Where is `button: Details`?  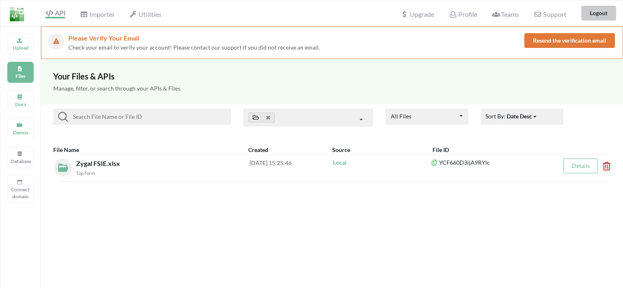
button: Details is located at coordinates (581, 166).